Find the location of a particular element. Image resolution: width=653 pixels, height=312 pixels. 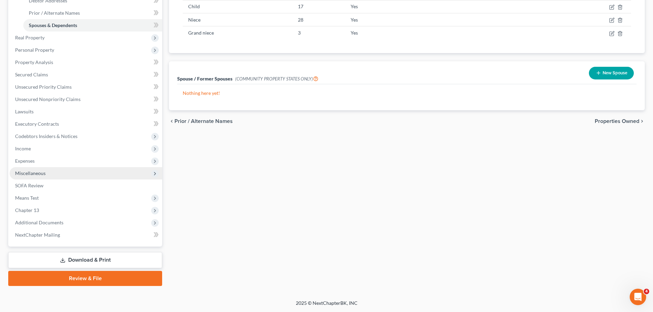

span: Codebtors Insiders & Notices is located at coordinates (46, 136).